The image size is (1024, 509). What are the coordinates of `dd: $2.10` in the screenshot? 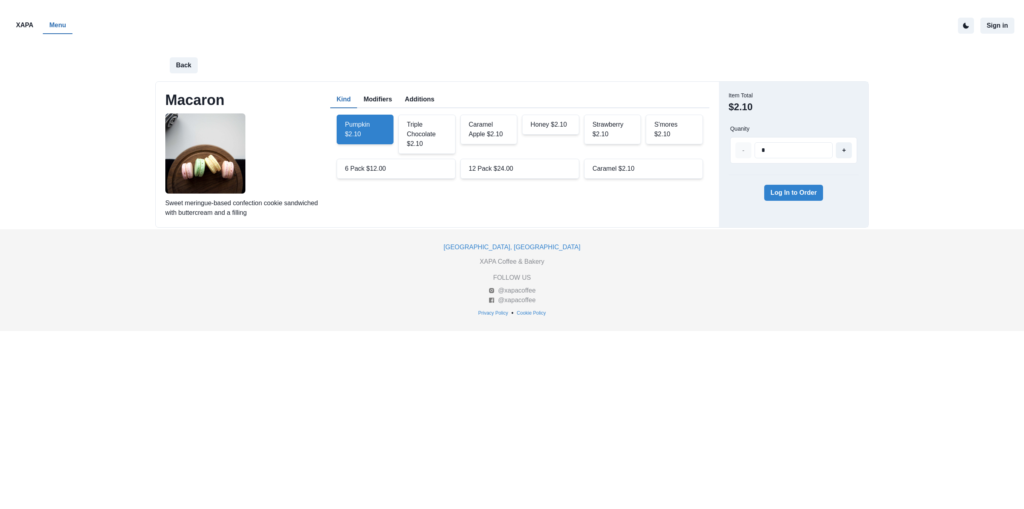 It's located at (741, 107).